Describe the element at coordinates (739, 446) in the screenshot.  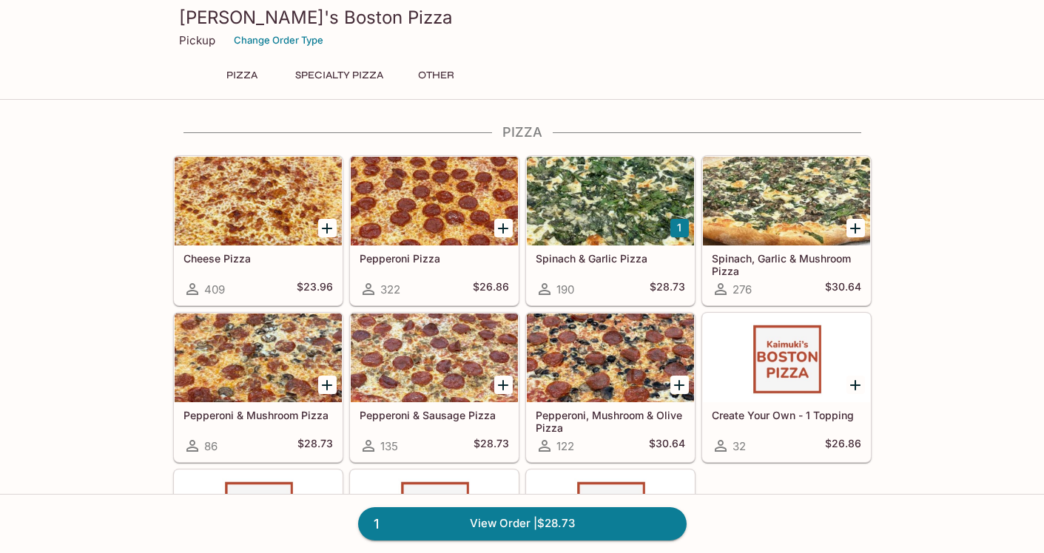
I see `span: 32` at that location.